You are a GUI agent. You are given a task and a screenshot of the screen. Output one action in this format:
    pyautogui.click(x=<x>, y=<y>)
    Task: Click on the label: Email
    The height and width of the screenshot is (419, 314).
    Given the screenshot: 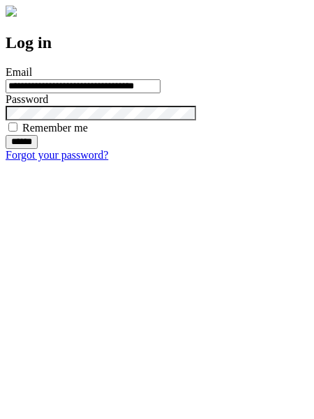 What is the action you would take?
    pyautogui.click(x=19, y=72)
    